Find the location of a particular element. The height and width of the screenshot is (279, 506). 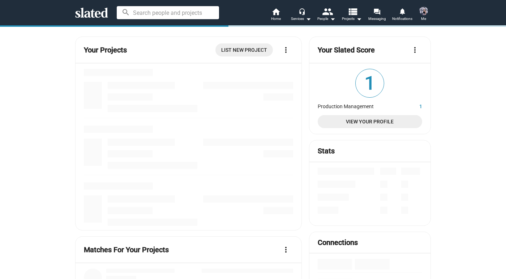

button: Projects is located at coordinates (352, 15).